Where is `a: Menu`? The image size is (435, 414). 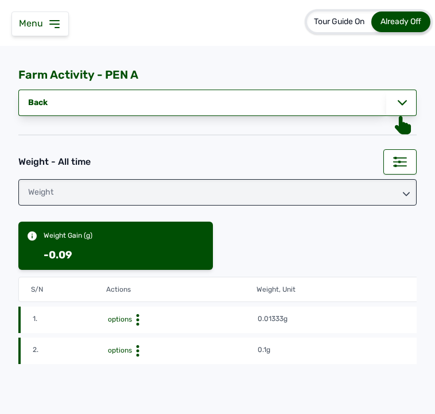 a: Menu is located at coordinates (40, 23).